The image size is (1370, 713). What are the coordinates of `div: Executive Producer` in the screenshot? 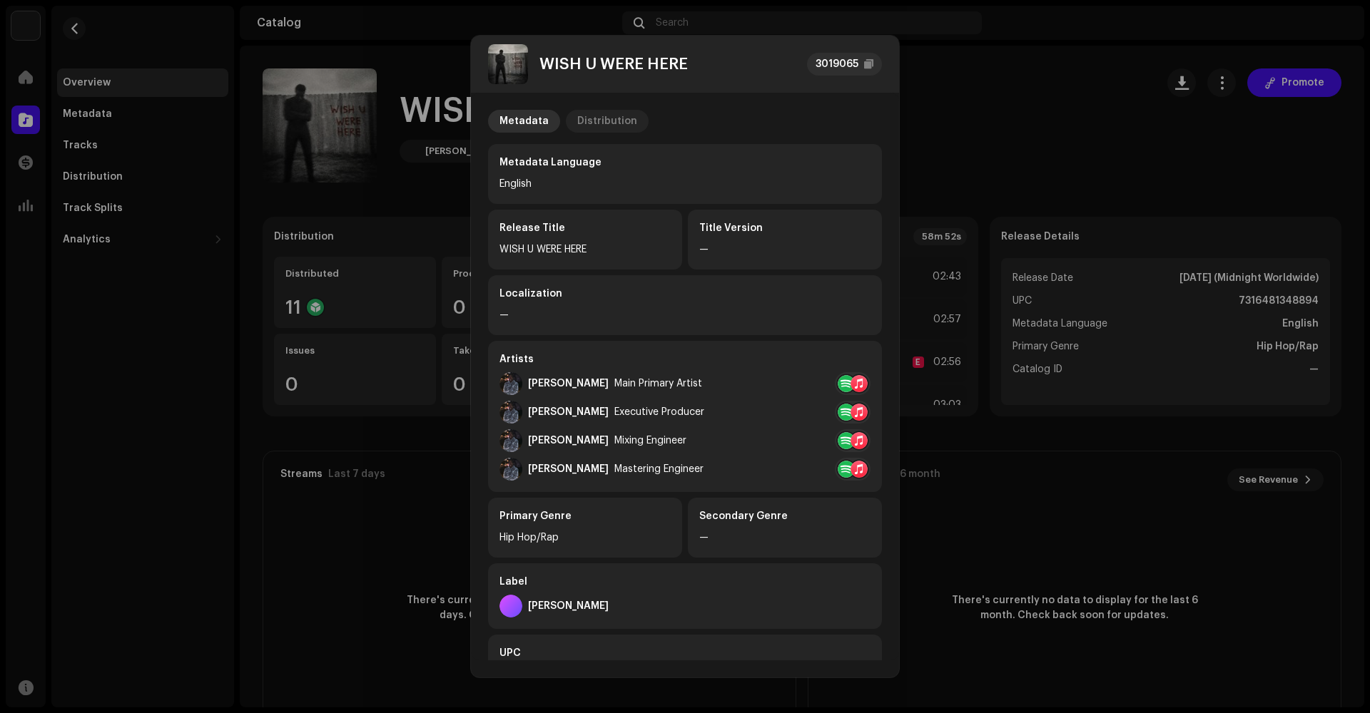 It's located at (659, 412).